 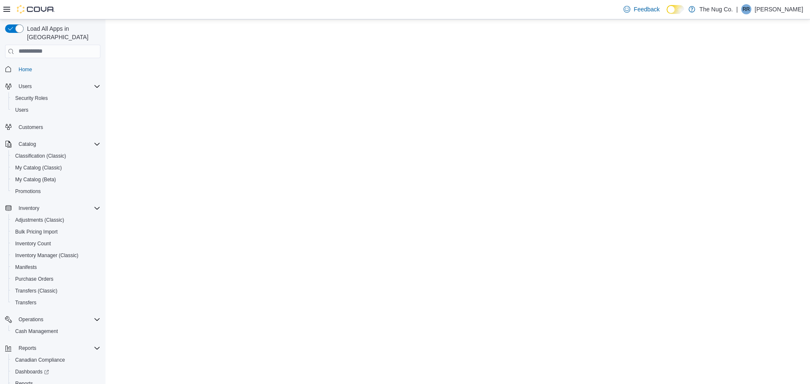 What do you see at coordinates (36, 332) in the screenshot?
I see `a: Cash Management` at bounding box center [36, 332].